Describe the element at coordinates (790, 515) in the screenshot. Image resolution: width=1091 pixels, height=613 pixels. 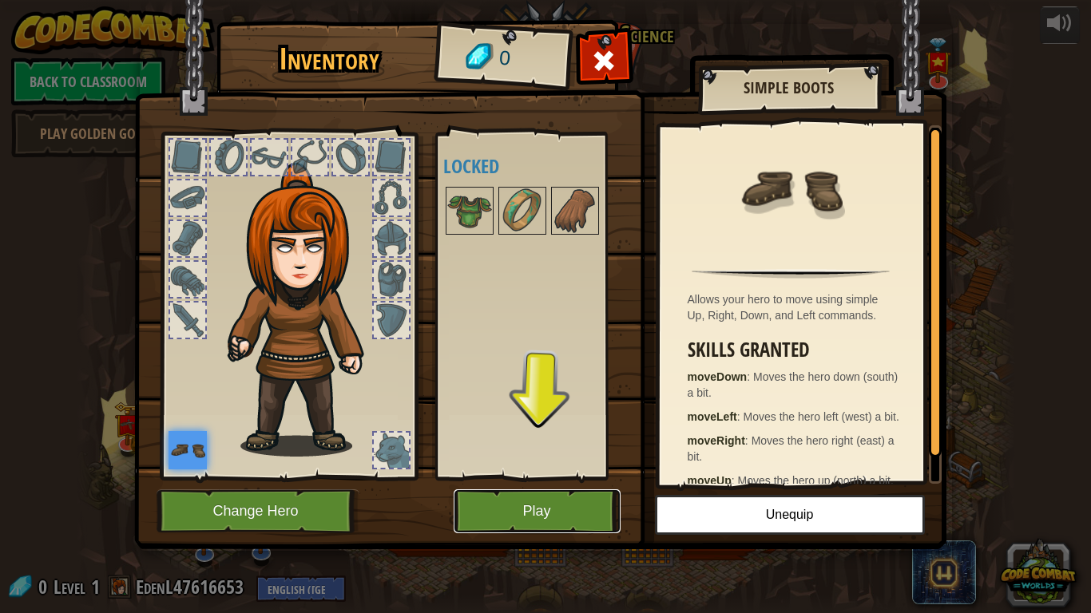
I see `button: Unequip` at that location.